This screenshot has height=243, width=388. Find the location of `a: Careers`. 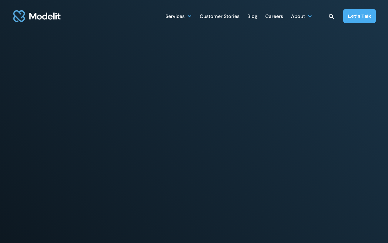

a: Careers is located at coordinates (274, 16).